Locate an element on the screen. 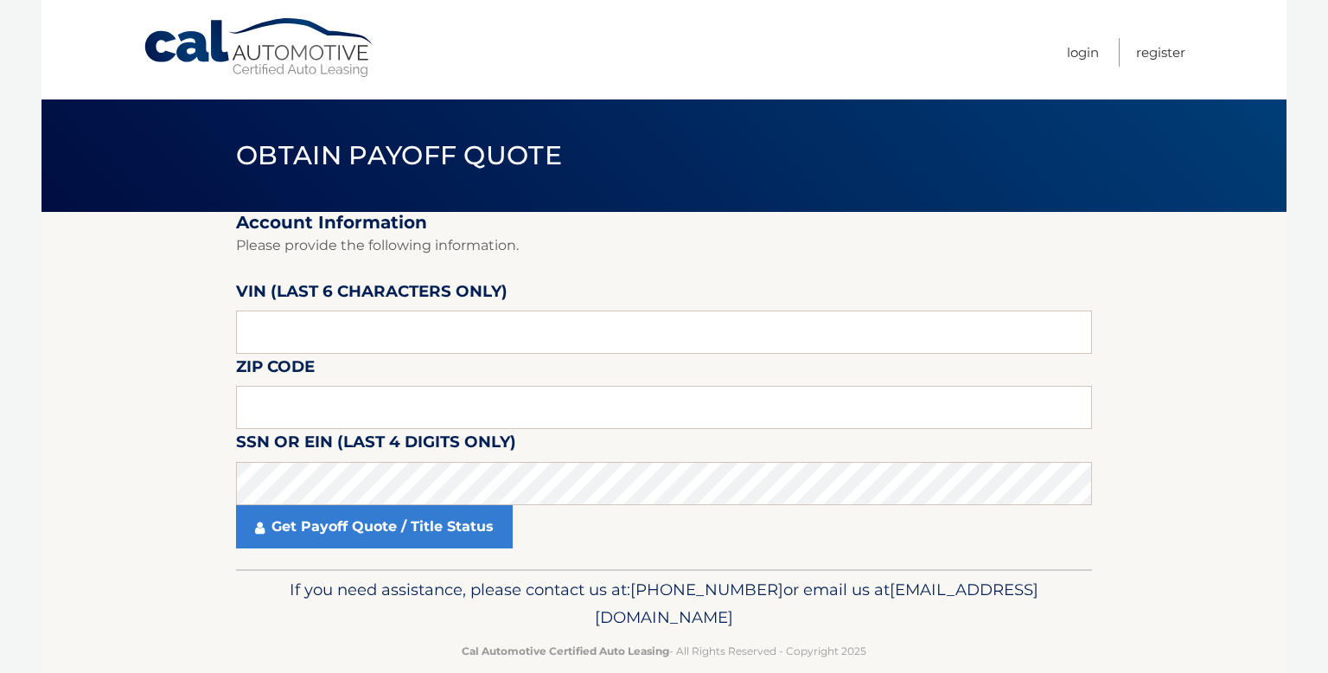 The width and height of the screenshot is (1328, 673). a: Register is located at coordinates (1160, 52).